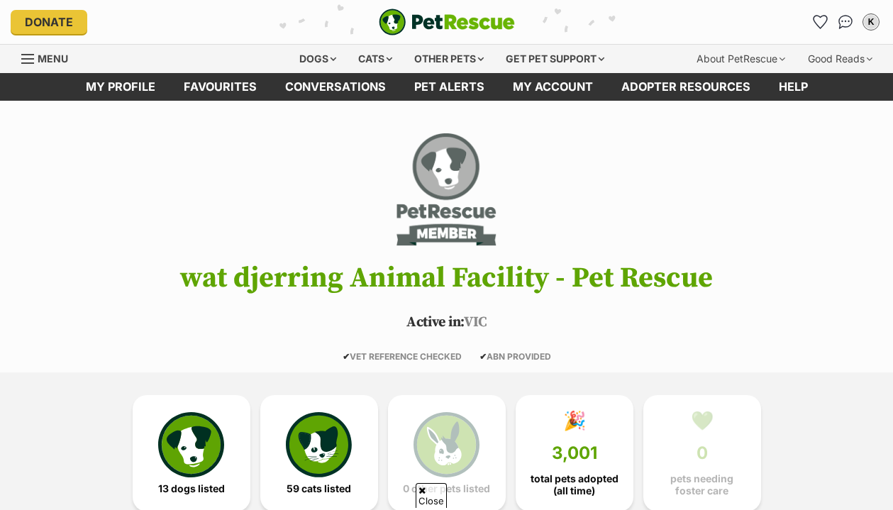 Image resolution: width=893 pixels, height=510 pixels. I want to click on a: Conversations, so click(845, 22).